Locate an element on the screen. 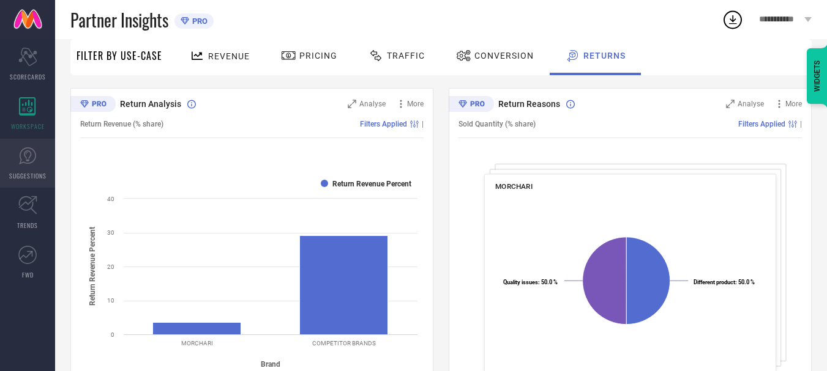 This screenshot has width=827, height=371. span: Return Analysis is located at coordinates (151, 104).